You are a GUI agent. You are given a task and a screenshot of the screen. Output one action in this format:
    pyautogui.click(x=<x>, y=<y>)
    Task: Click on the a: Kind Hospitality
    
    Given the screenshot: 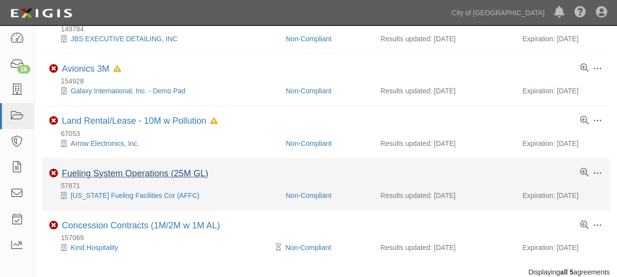 What is the action you would take?
    pyautogui.click(x=94, y=248)
    